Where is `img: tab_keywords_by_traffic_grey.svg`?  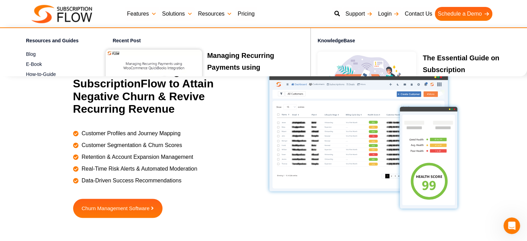 img: tab_keywords_by_traffic_grey.svg is located at coordinates (72, 43).